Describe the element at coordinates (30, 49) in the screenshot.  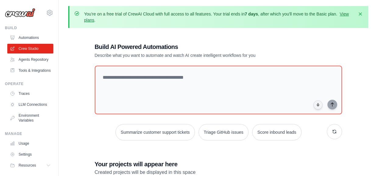
I see `a: Crew Studio` at that location.